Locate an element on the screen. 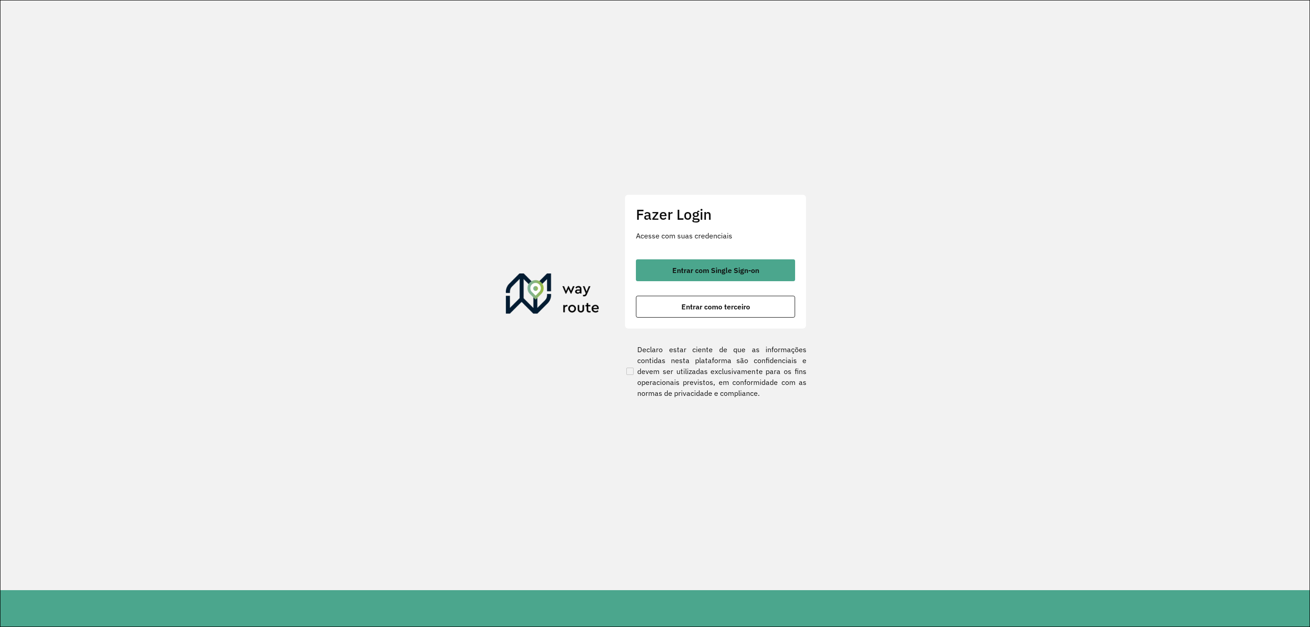 Image resolution: width=1310 pixels, height=627 pixels. img: Roteirizador AmbevTech is located at coordinates (553, 295).